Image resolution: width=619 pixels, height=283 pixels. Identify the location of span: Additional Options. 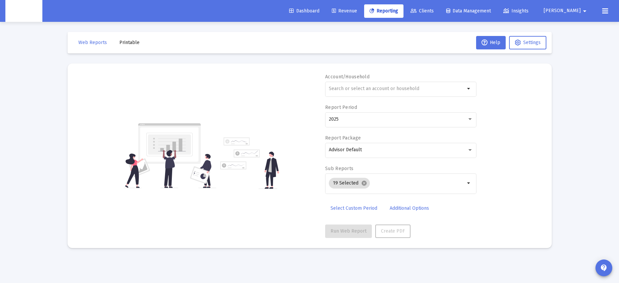
(409, 208).